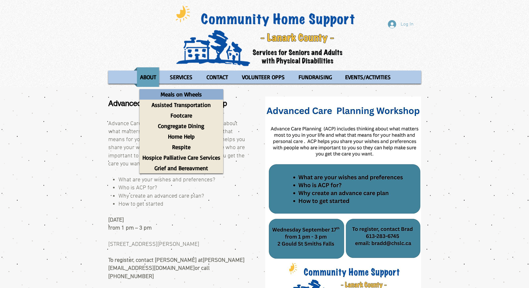 The image size is (529, 288). Describe the element at coordinates (181, 136) in the screenshot. I see `a: Home Help` at that location.